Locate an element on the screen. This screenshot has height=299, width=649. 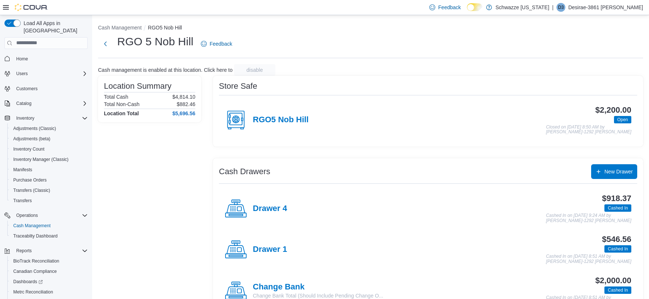
h1: RGO 5 Nob Hill is located at coordinates (155, 42).